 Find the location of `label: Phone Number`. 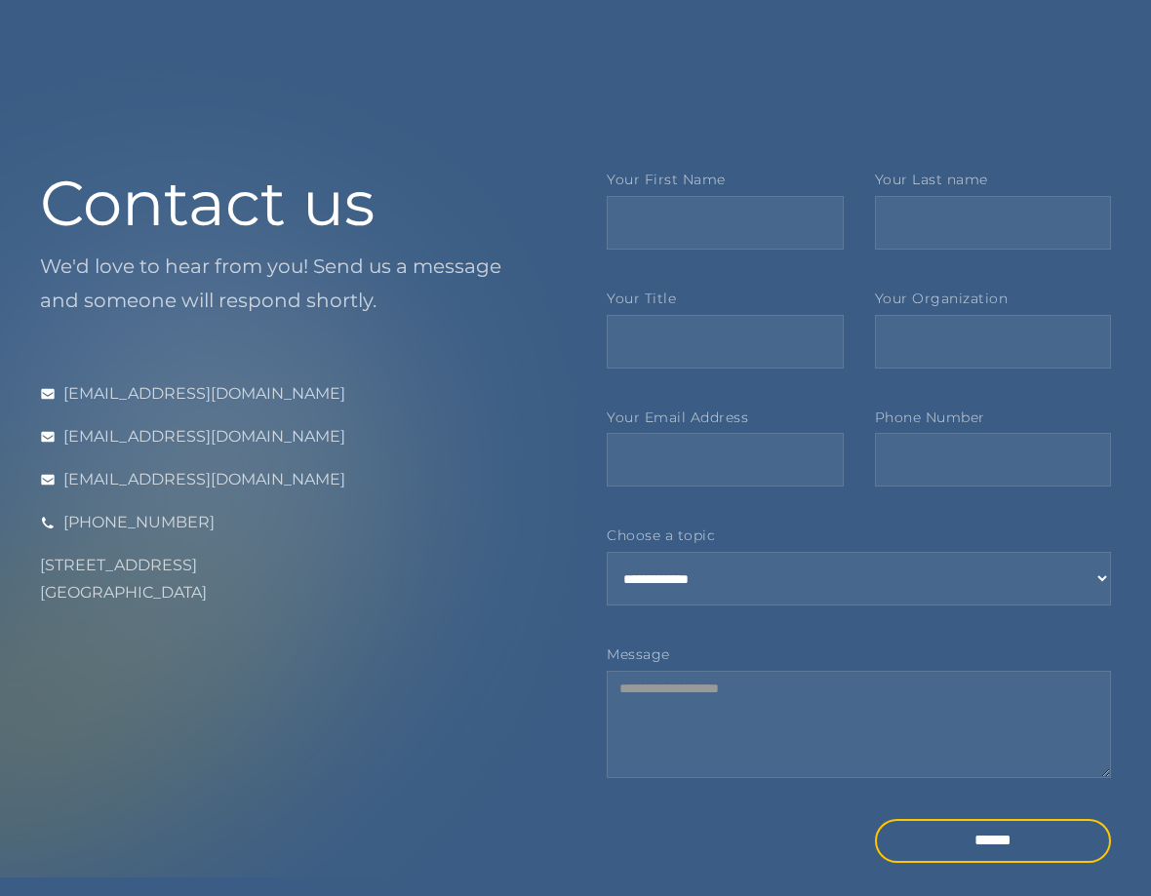

label: Phone Number is located at coordinates (993, 417).